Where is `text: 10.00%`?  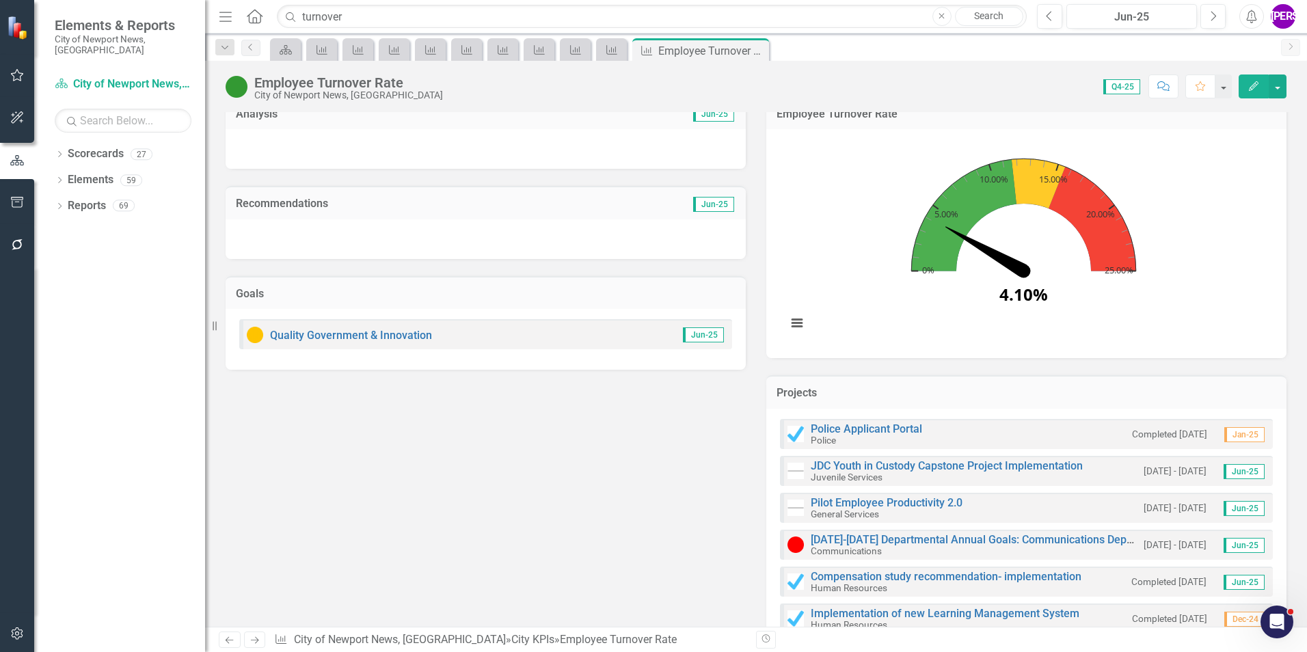 text: 10.00% is located at coordinates (994, 179).